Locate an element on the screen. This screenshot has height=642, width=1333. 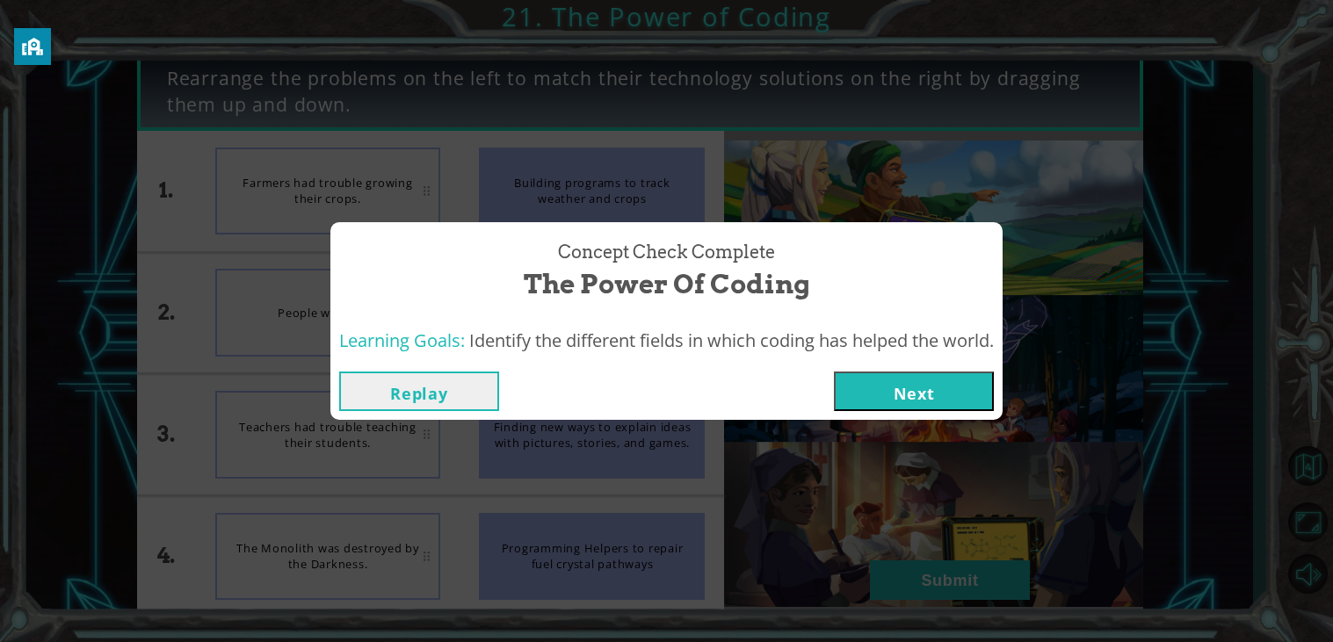
span: Identify the different fields in which coding has helped the world. is located at coordinates (731, 340).